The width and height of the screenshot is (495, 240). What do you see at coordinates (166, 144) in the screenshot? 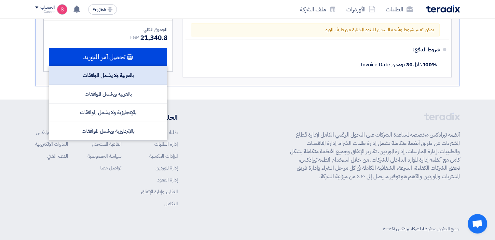
I see `a: إدارة الطلبات` at bounding box center [166, 144].